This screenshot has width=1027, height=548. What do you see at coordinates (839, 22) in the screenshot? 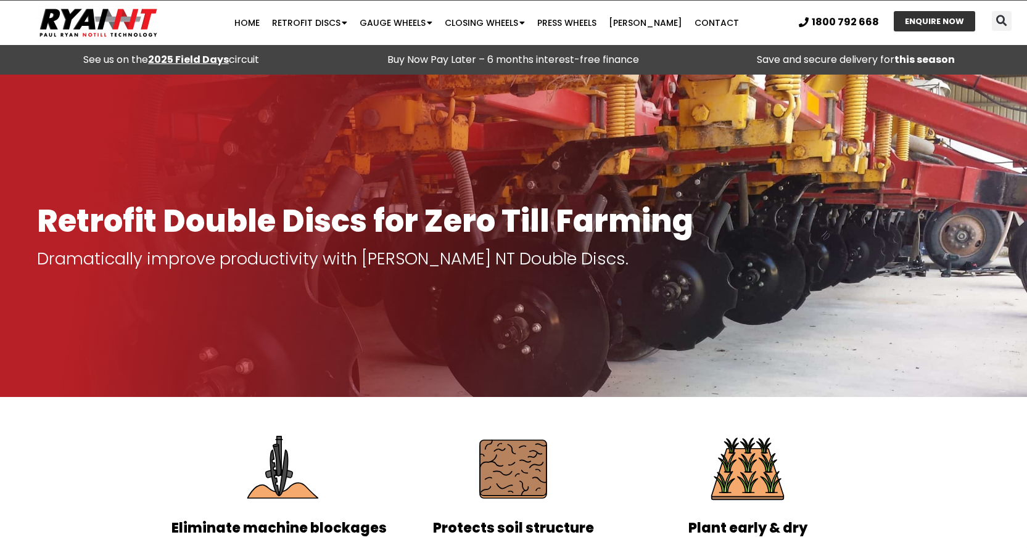
I see `a: 1800 792 668` at bounding box center [839, 22].